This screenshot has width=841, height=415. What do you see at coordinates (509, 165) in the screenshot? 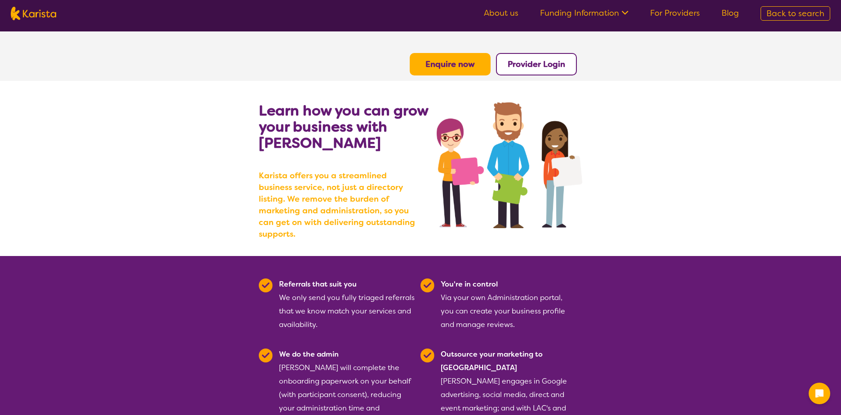
I see `img: grow your business with Karista` at bounding box center [509, 165].